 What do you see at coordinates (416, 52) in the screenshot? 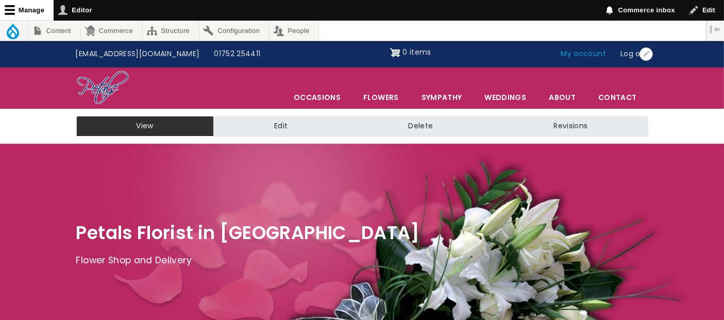
I see `span: 0 items` at bounding box center [416, 52].